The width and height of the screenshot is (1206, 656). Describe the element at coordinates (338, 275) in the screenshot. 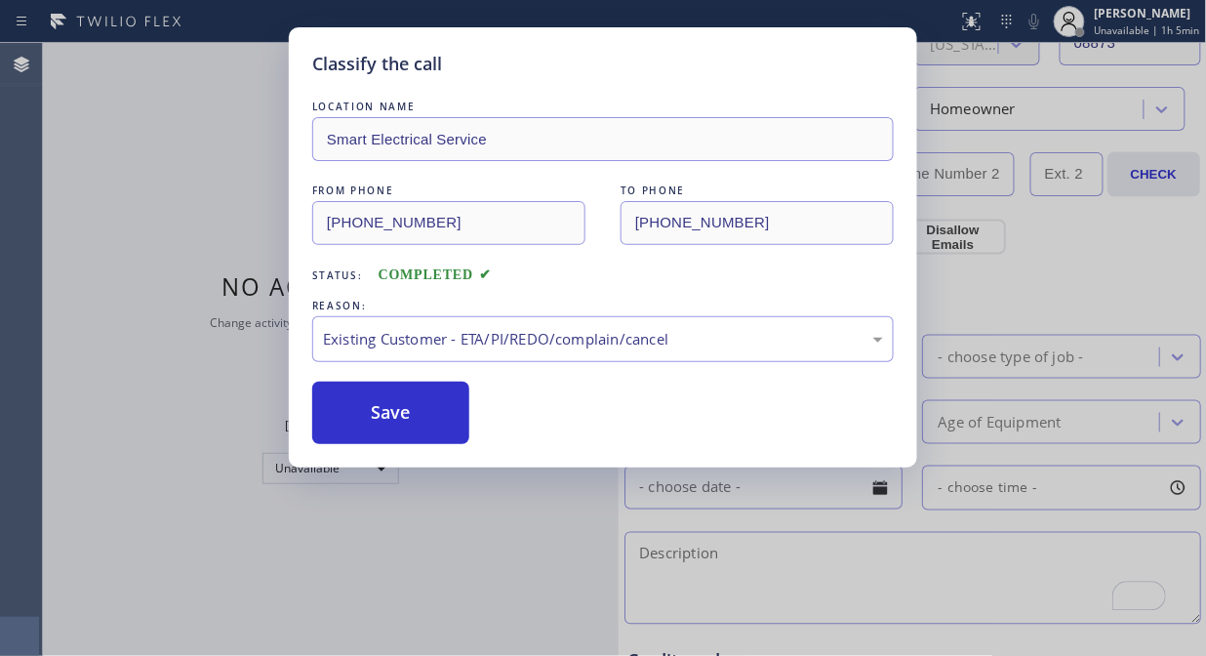

I see `span: Status:` at that location.